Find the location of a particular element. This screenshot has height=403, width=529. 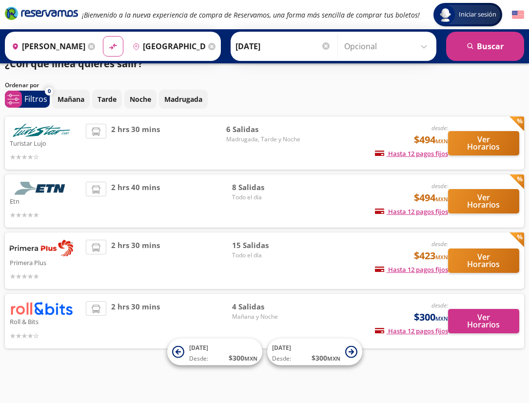

span: 0 is located at coordinates (49, 91).